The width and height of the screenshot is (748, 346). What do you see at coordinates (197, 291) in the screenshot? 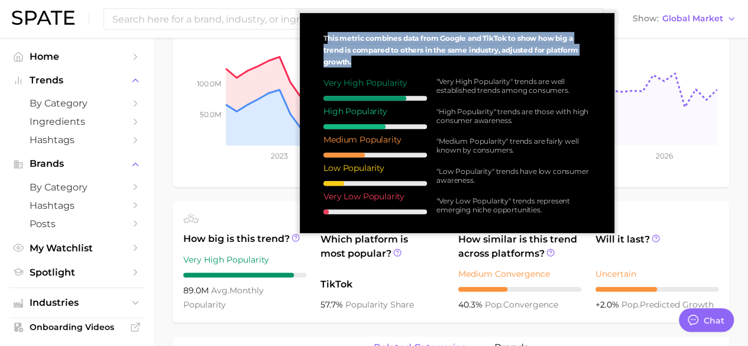
I see `span: 89.0m` at bounding box center [197, 291].